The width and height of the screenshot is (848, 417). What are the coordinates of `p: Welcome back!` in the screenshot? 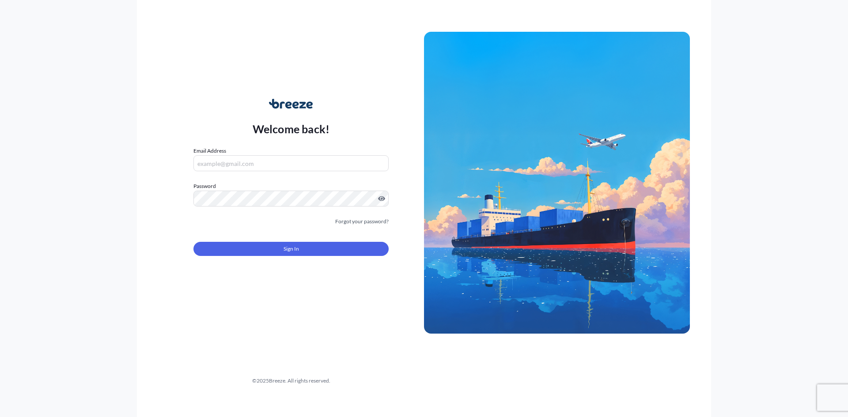 It's located at (291, 129).